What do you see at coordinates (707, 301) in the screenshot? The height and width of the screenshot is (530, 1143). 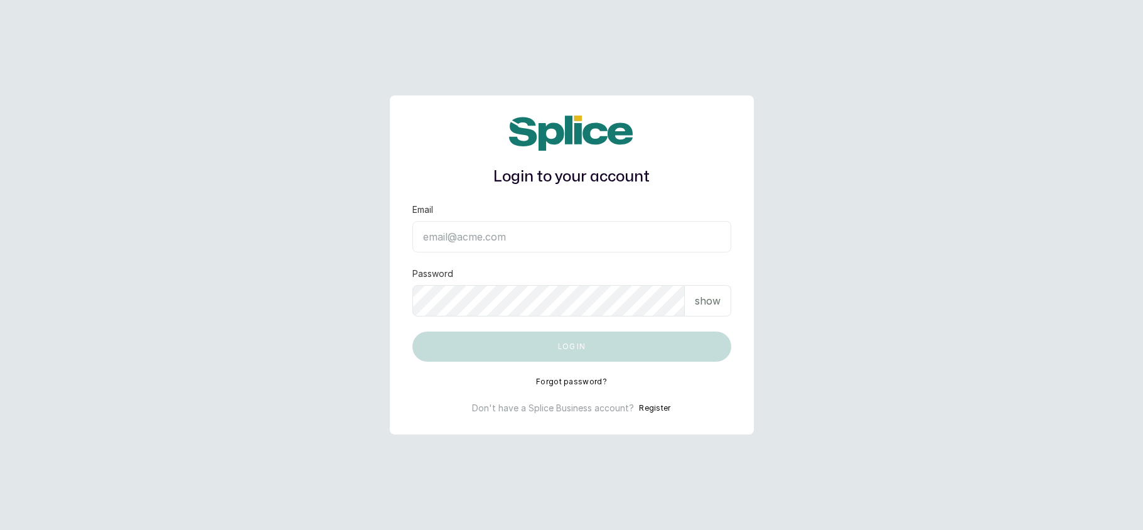 I see `p: show` at bounding box center [707, 301].